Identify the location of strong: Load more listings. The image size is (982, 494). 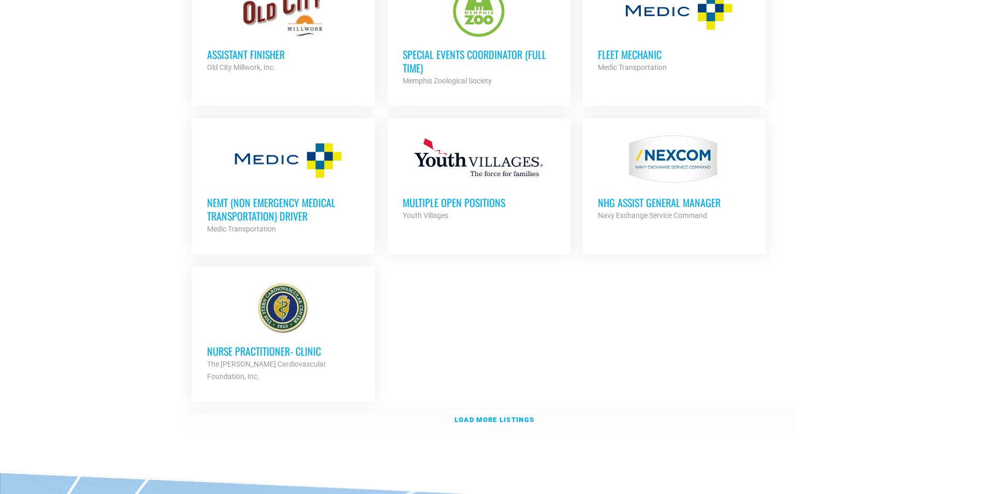
(495, 419).